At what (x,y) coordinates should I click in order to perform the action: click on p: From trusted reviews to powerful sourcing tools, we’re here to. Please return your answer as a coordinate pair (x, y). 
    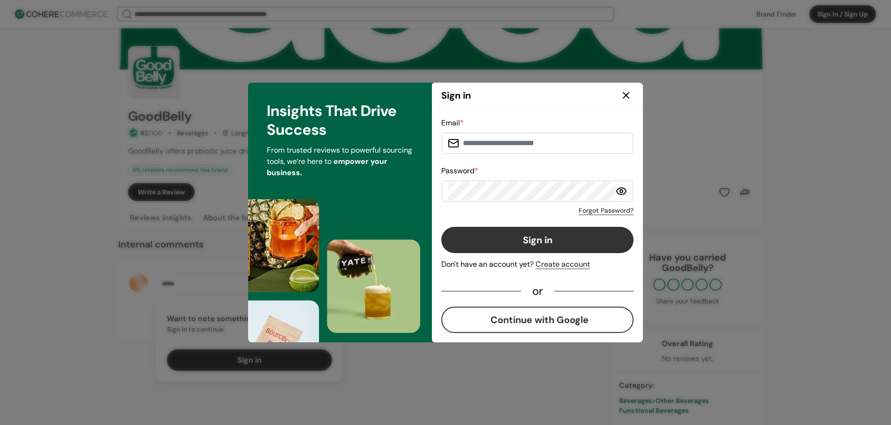
    Looking at the image, I should click on (340, 161).